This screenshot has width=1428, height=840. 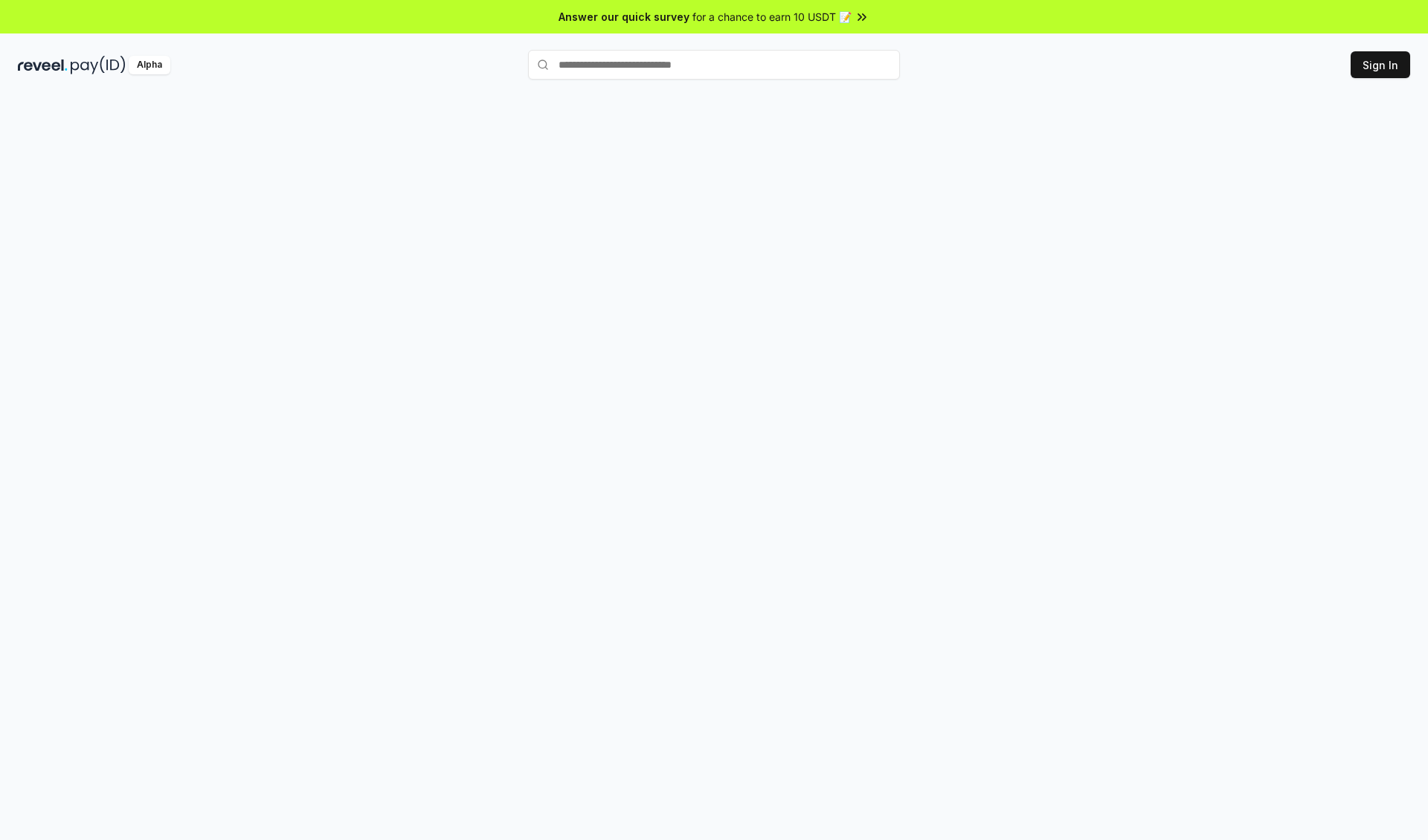 I want to click on span: Answer our quick survey, so click(x=624, y=17).